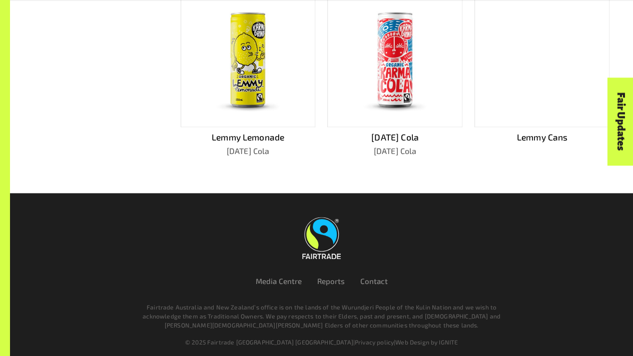 The width and height of the screenshot is (633, 356). I want to click on a: Media Centre, so click(279, 281).